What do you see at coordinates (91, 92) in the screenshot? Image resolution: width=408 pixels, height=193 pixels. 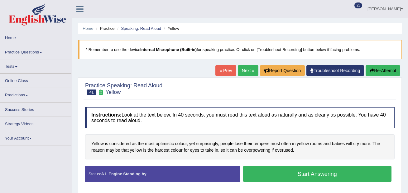 I see `span: 41` at bounding box center [91, 92].